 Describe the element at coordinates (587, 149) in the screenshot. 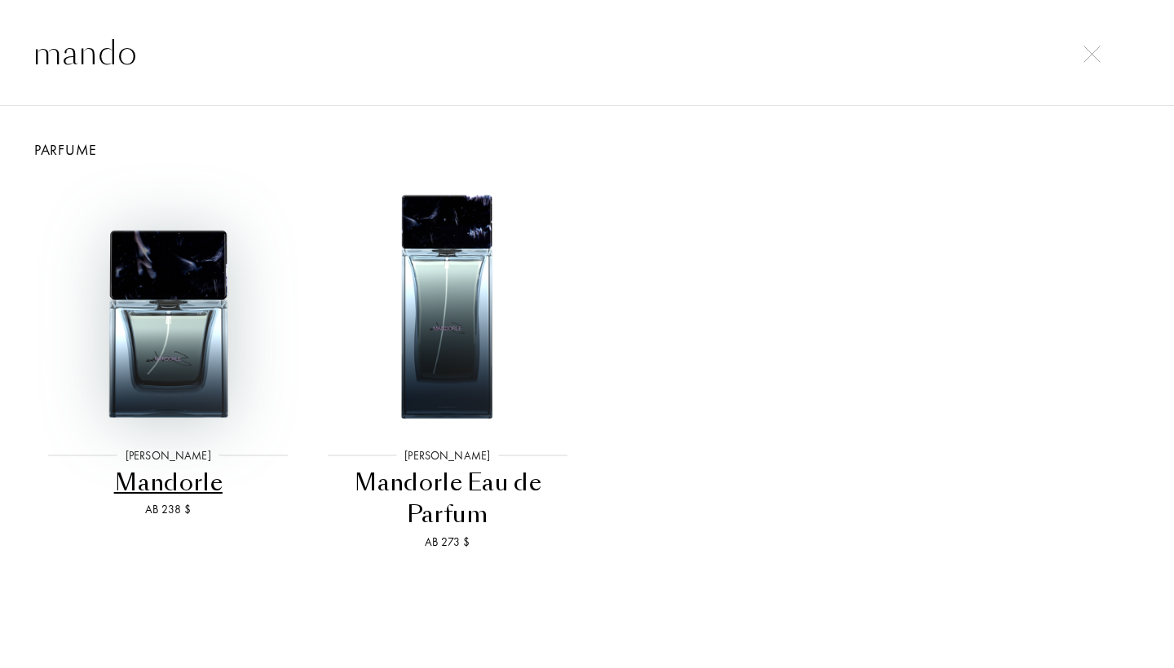

I see `div: Parfume` at that location.